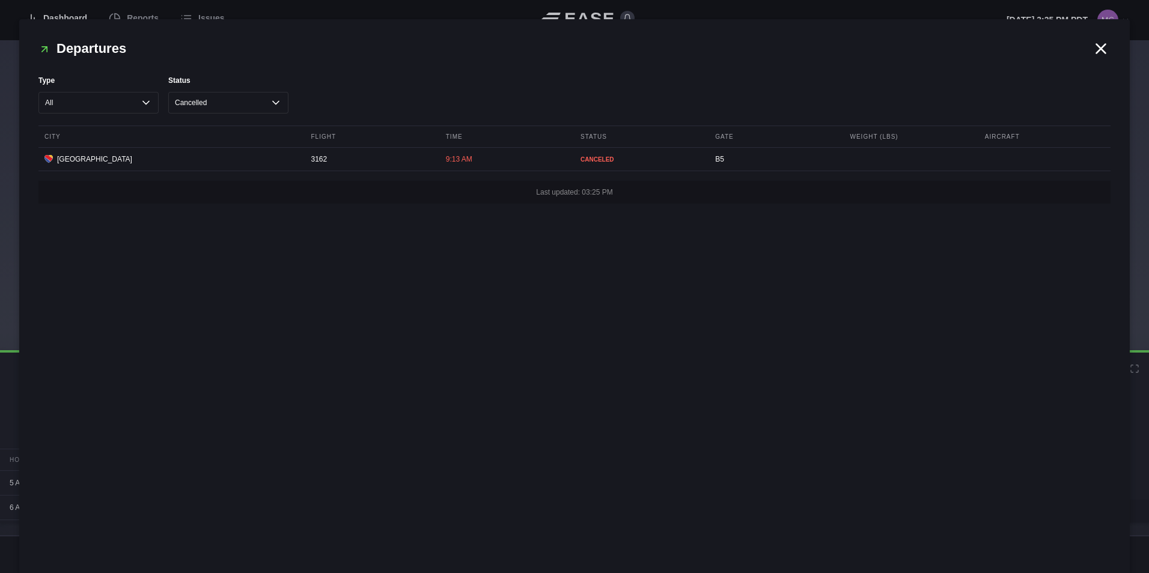 This screenshot has width=1149, height=573. I want to click on div: Last updated: 03:25 PM, so click(574, 192).